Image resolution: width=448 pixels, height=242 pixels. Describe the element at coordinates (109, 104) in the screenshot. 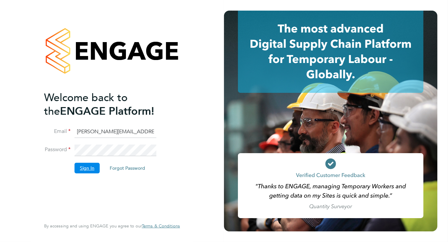

I see `h2: ENGAGE Platform!` at that location.